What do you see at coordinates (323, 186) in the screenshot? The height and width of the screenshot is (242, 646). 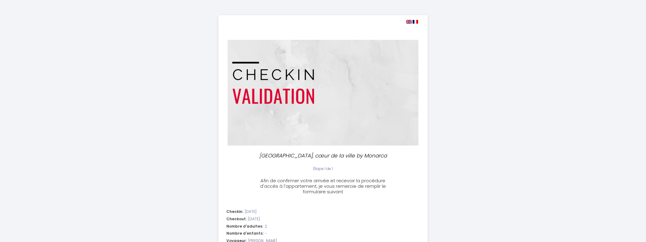 I see `span: Afin de confirmer votre arrivée et recevoir la procédure d'accès à l'appartement, je vous remerci...` at bounding box center [323, 186].